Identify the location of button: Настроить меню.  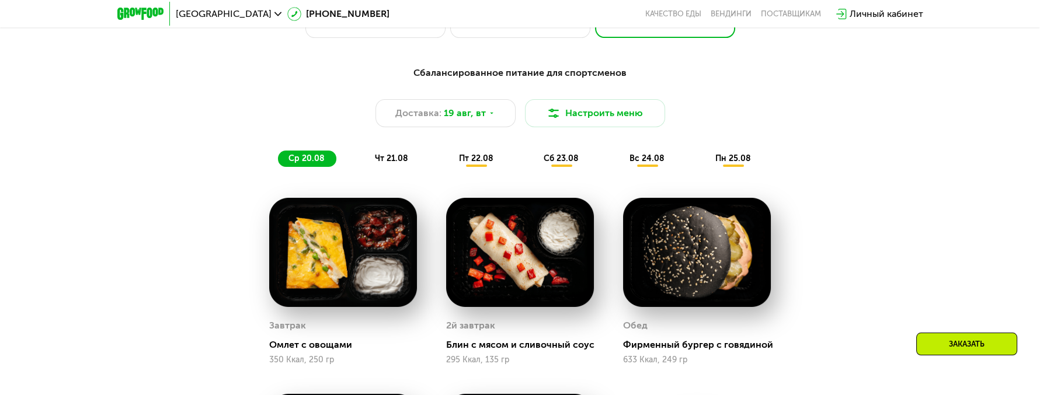
(595, 113).